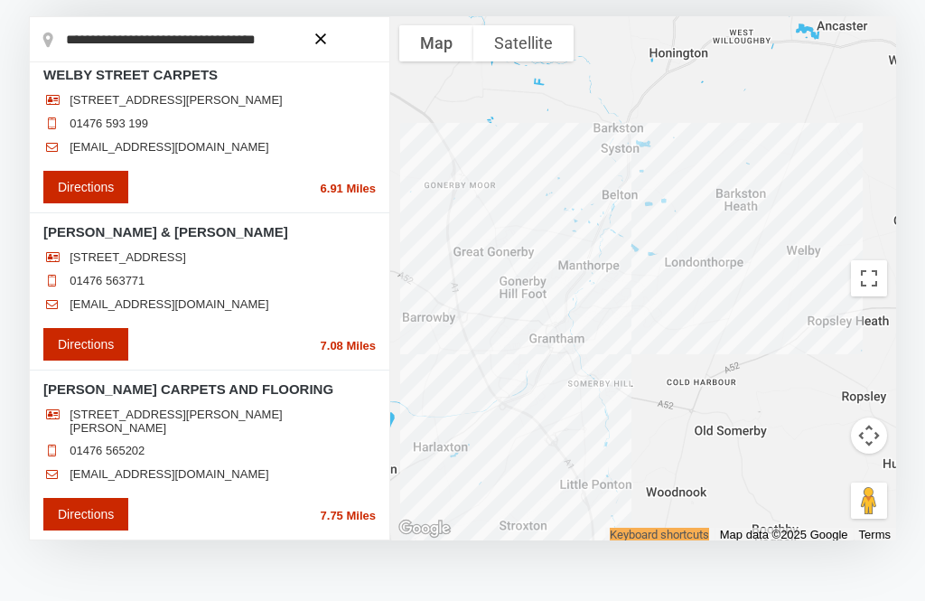 This screenshot has width=925, height=601. What do you see at coordinates (869, 278) in the screenshot?
I see `button: Toggle fullscreen view` at bounding box center [869, 278].